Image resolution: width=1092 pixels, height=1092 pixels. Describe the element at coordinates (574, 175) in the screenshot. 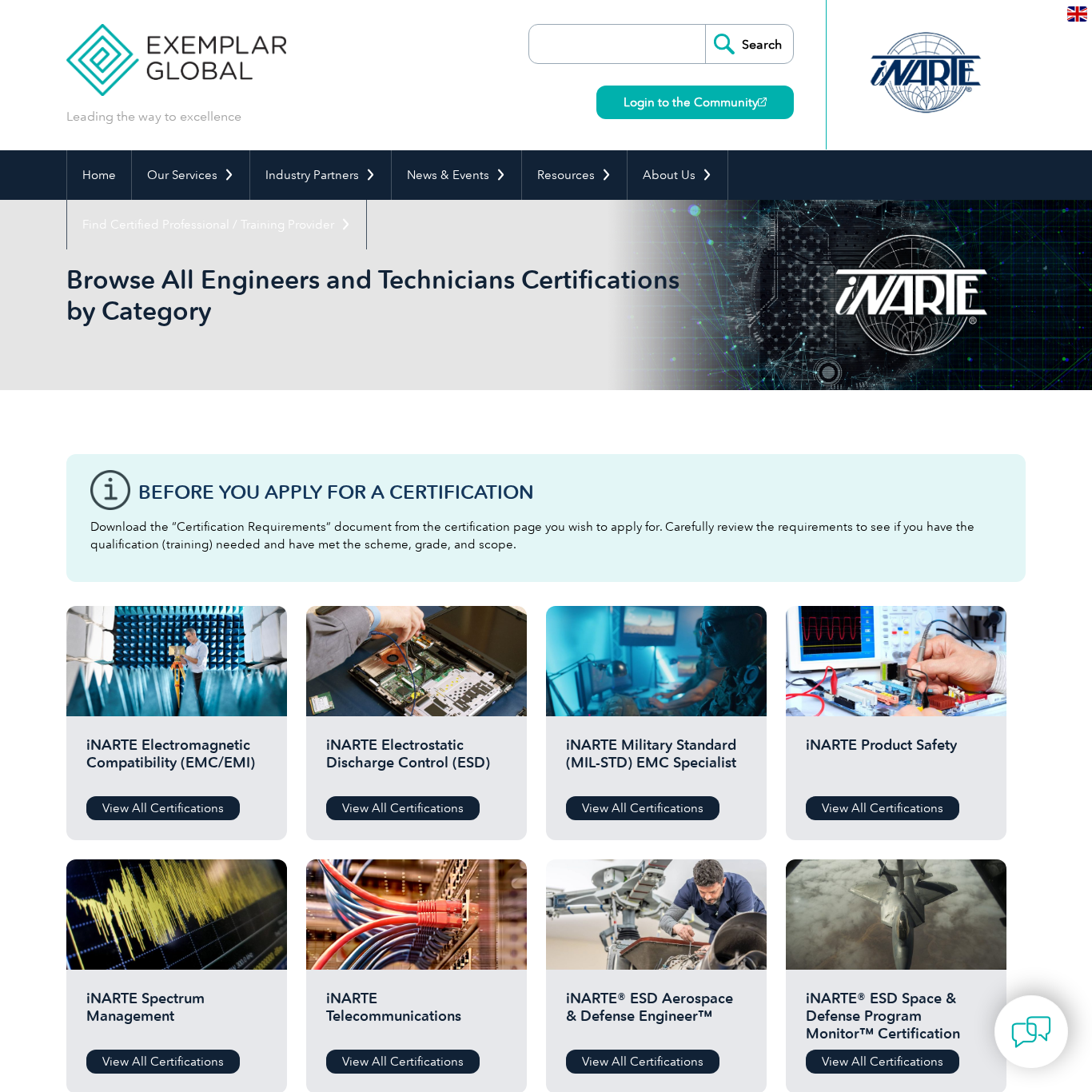

I see `a: Resources` at that location.